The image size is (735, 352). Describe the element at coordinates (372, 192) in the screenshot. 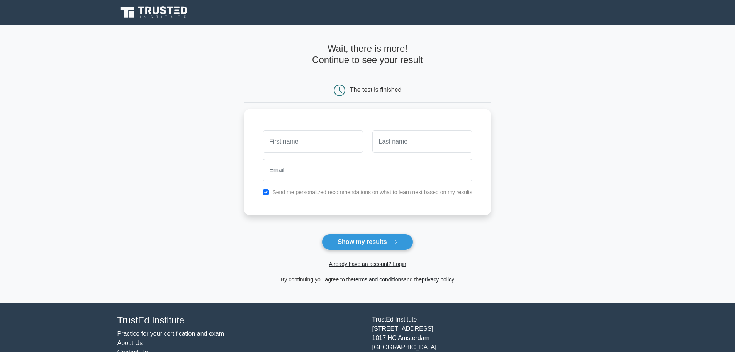

I see `label: Send me personalized recommendations on what to learn next based on my results` at that location.